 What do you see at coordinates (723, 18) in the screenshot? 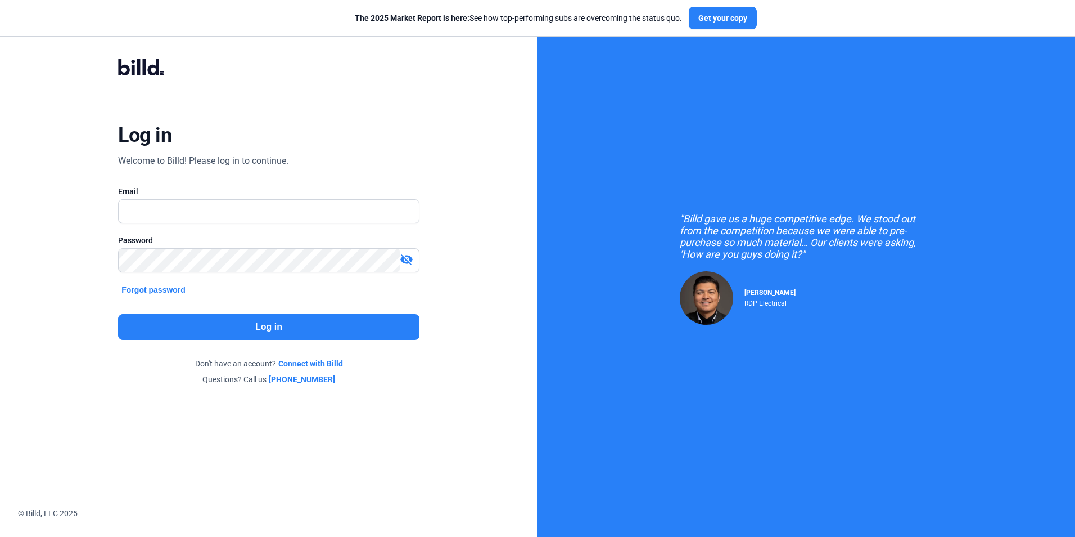
I see `button: Get your copy` at bounding box center [723, 18].